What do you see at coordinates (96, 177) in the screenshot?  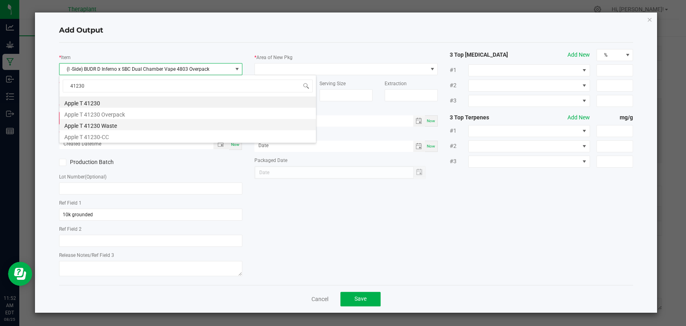 I see `span: (Optional)` at bounding box center [96, 177].